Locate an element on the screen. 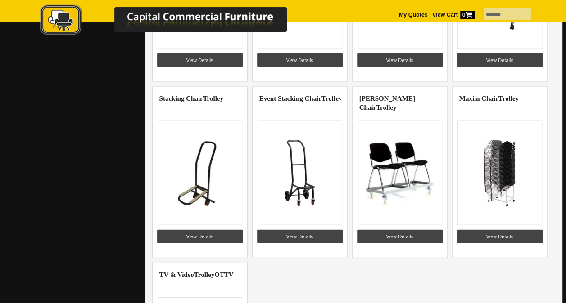  a: Maxim ChairTrolley is located at coordinates (489, 99).